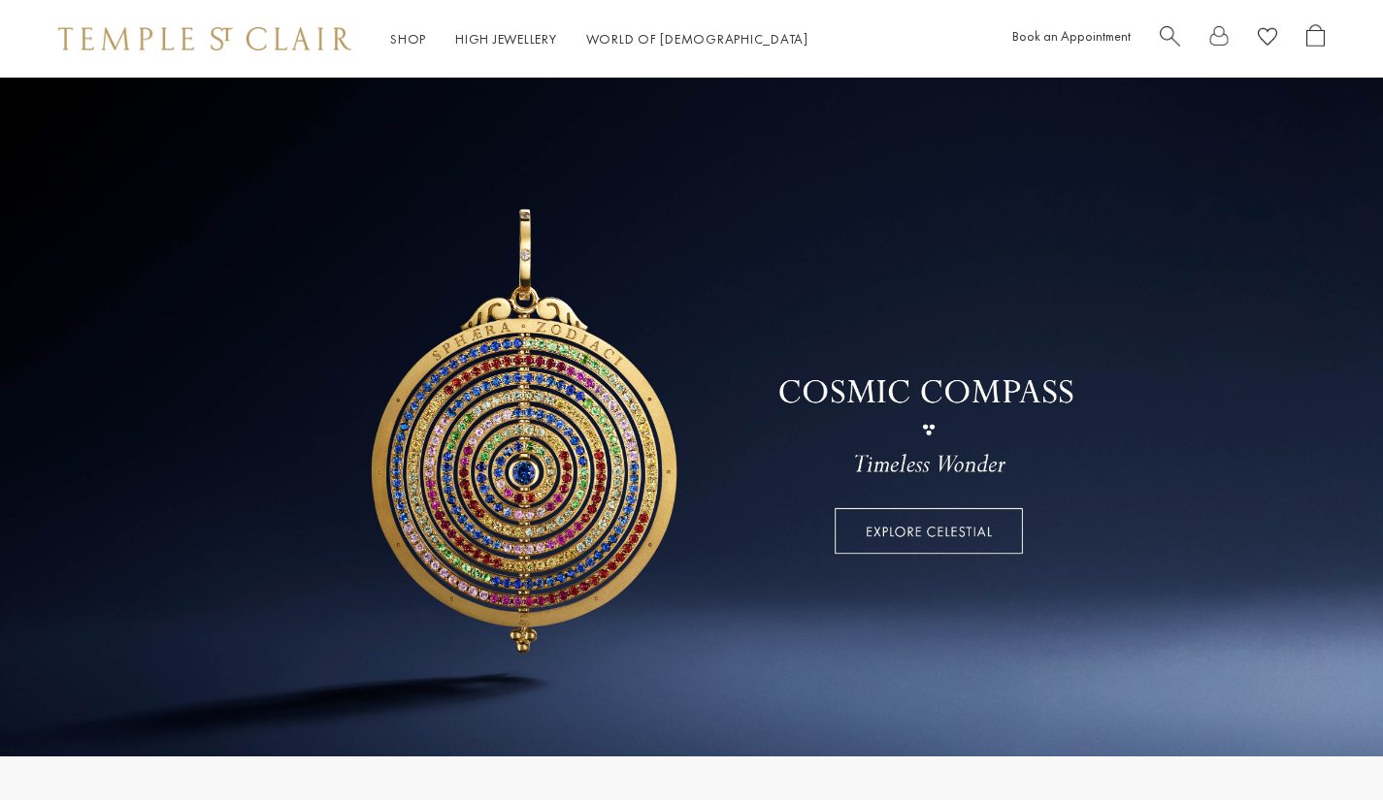  What do you see at coordinates (599, 39) in the screenshot?
I see `nav: Main navigation` at bounding box center [599, 39].